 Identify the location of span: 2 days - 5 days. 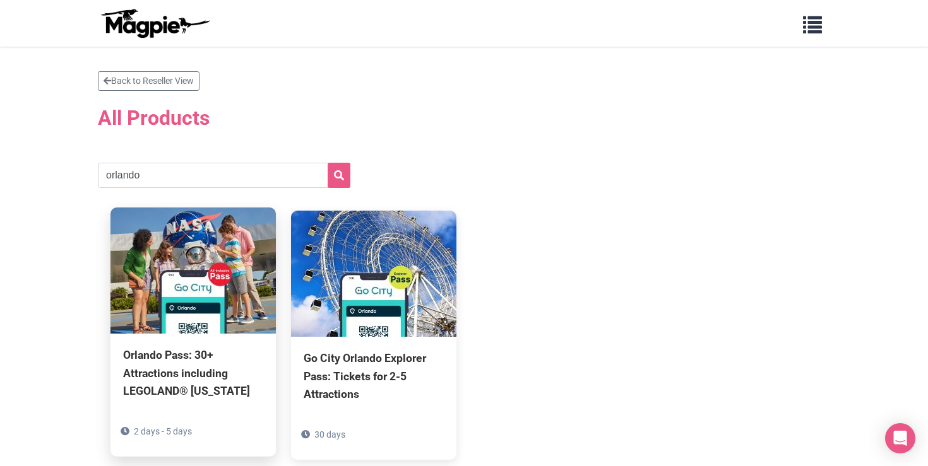
(163, 432).